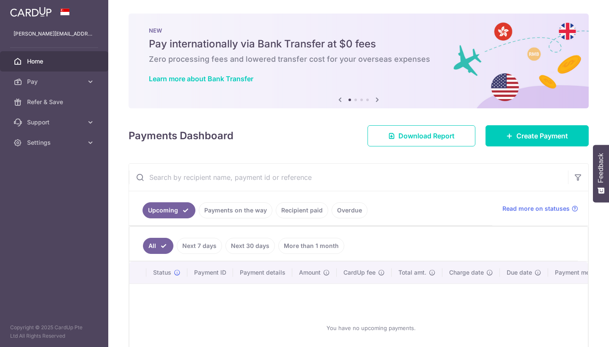  Describe the element at coordinates (601, 174) in the screenshot. I see `button: Feedback - Show survey` at that location.